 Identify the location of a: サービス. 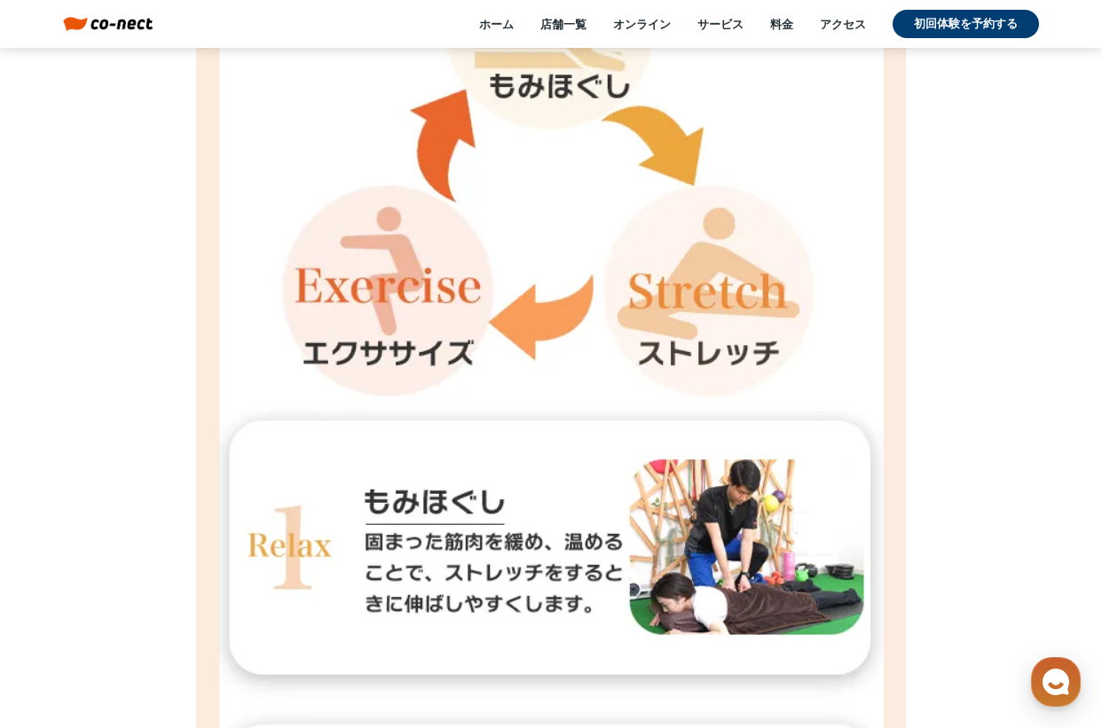
(720, 24).